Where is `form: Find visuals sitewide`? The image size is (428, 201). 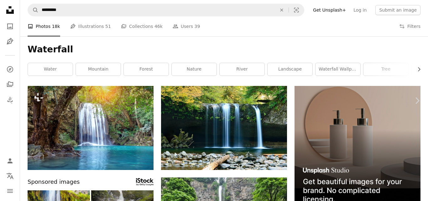
form: Find visuals sitewide is located at coordinates (166, 10).